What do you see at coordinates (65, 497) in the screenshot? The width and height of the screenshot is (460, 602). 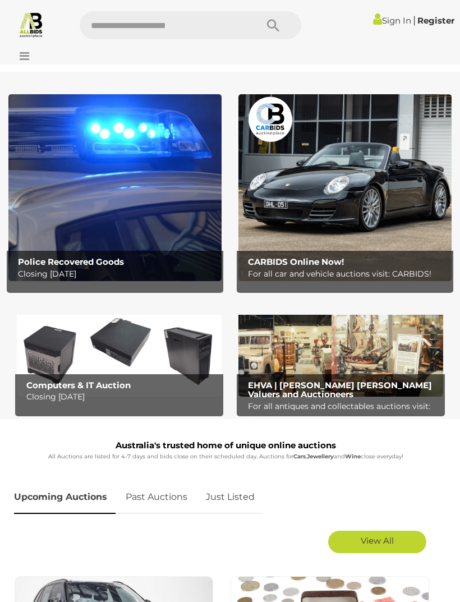 I see `a: Upcoming Auctions` at bounding box center [65, 497].